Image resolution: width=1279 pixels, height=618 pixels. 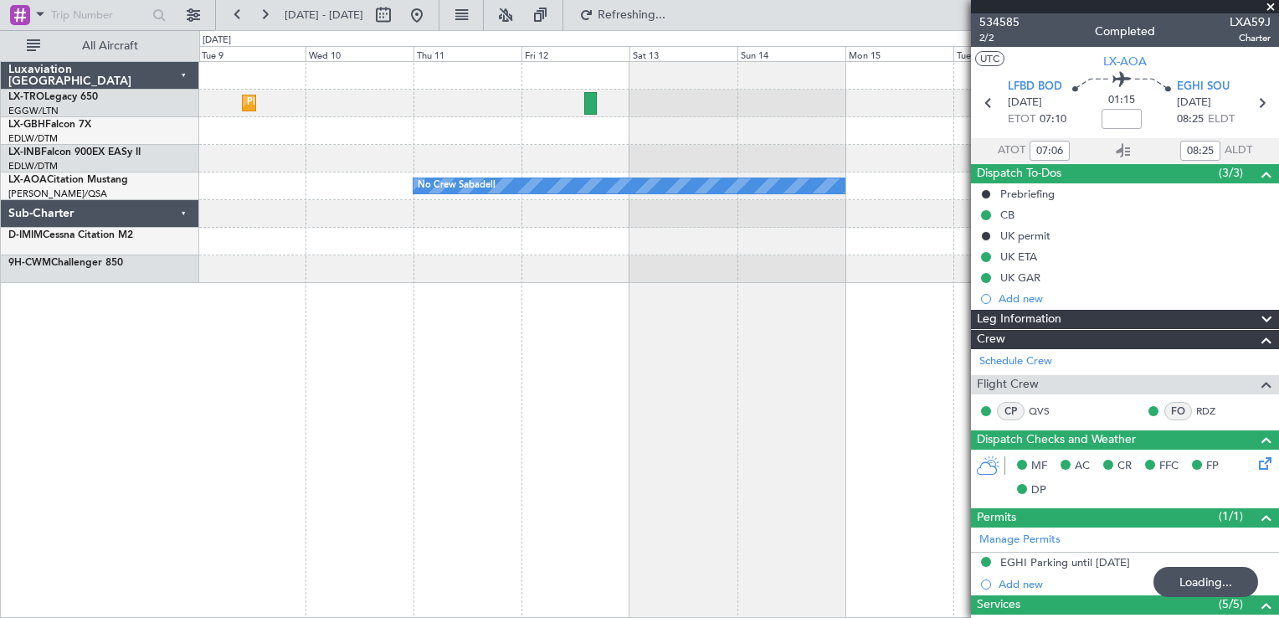 What do you see at coordinates (65, 263) in the screenshot?
I see `a: 9H-CWMChallenger 850` at bounding box center [65, 263].